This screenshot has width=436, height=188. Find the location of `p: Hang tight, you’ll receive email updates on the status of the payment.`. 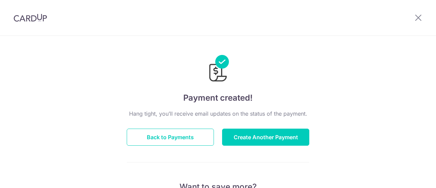

p: Hang tight, you’ll receive email updates on the status of the payment. is located at coordinates (218, 113).